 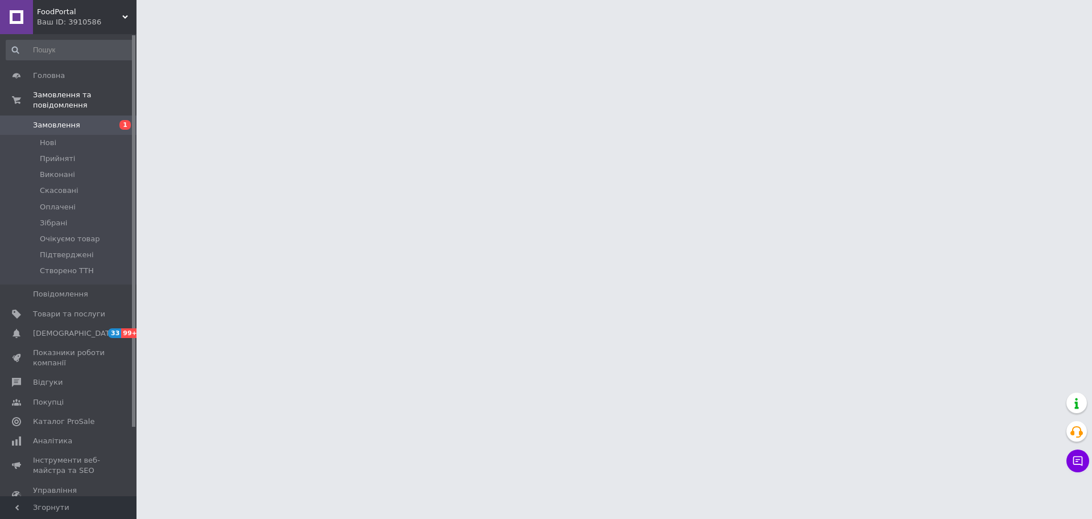 I want to click on span: Управління сайтом, so click(x=69, y=495).